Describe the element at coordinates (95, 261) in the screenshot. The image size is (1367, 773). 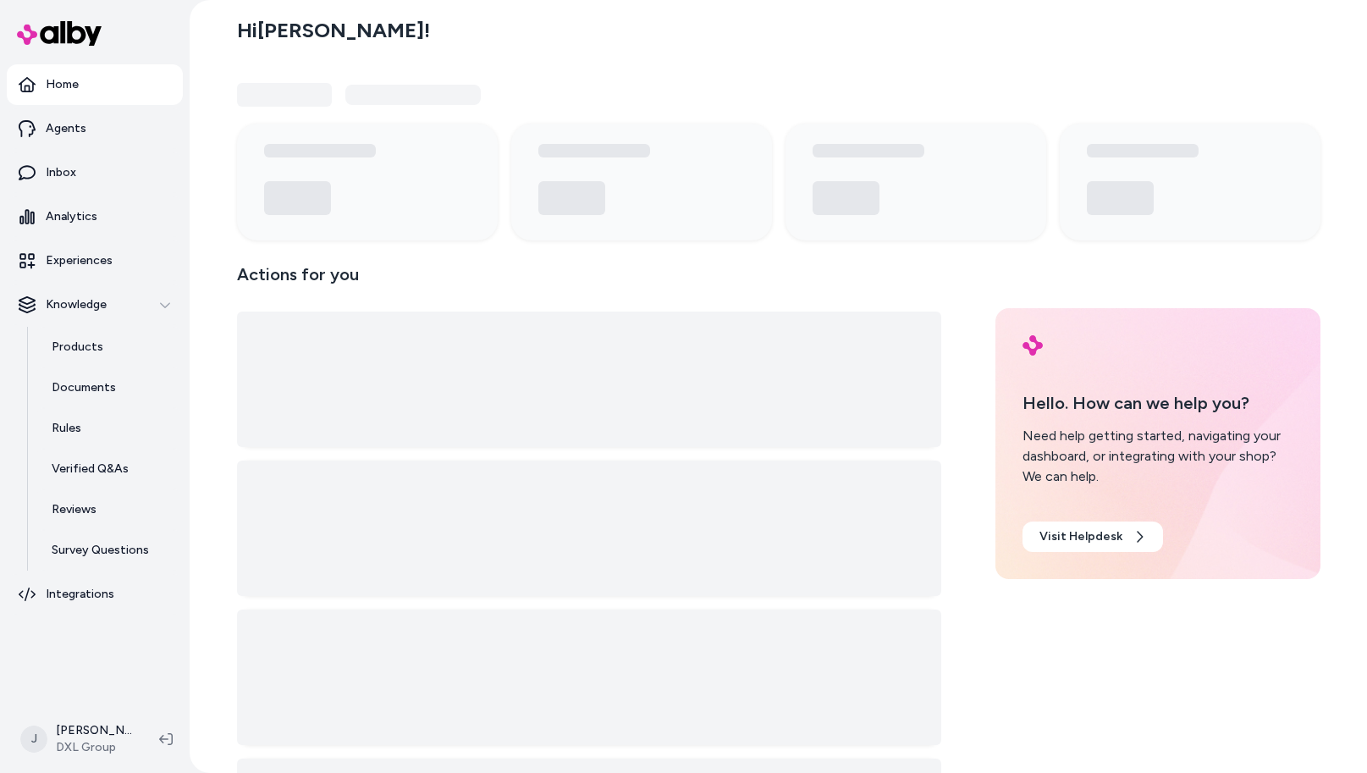
I see `a: Experiences` at that location.